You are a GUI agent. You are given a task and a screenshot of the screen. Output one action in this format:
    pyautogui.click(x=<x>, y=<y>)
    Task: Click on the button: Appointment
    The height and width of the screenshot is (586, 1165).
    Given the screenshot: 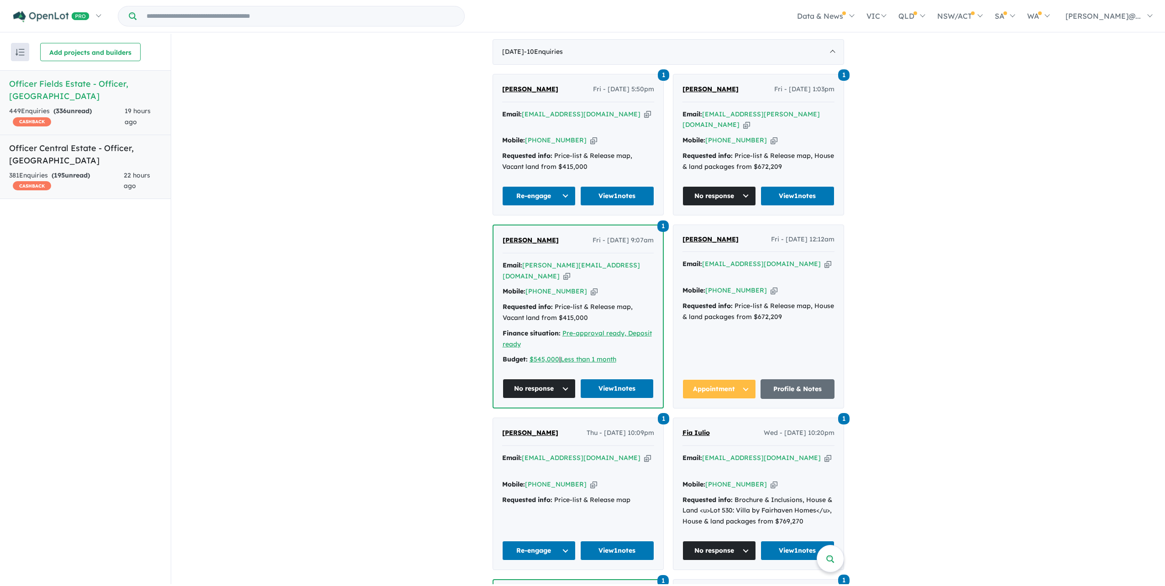 What is the action you would take?
    pyautogui.click(x=720, y=389)
    